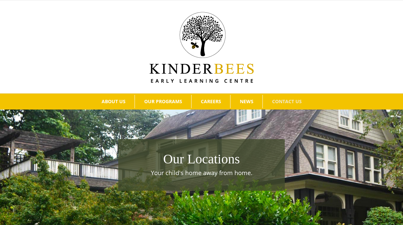 This screenshot has height=225, width=403. I want to click on a: CONTACT US, so click(287, 101).